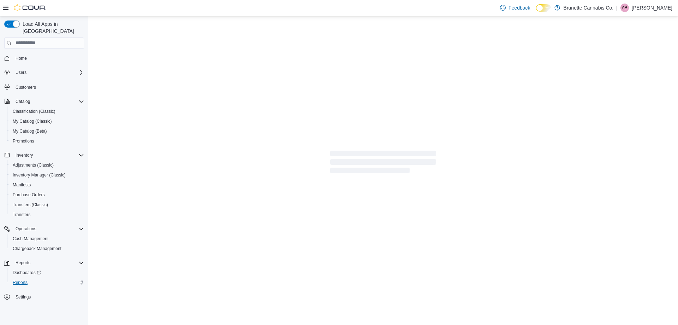  I want to click on a: Classification (Classic), so click(34, 111).